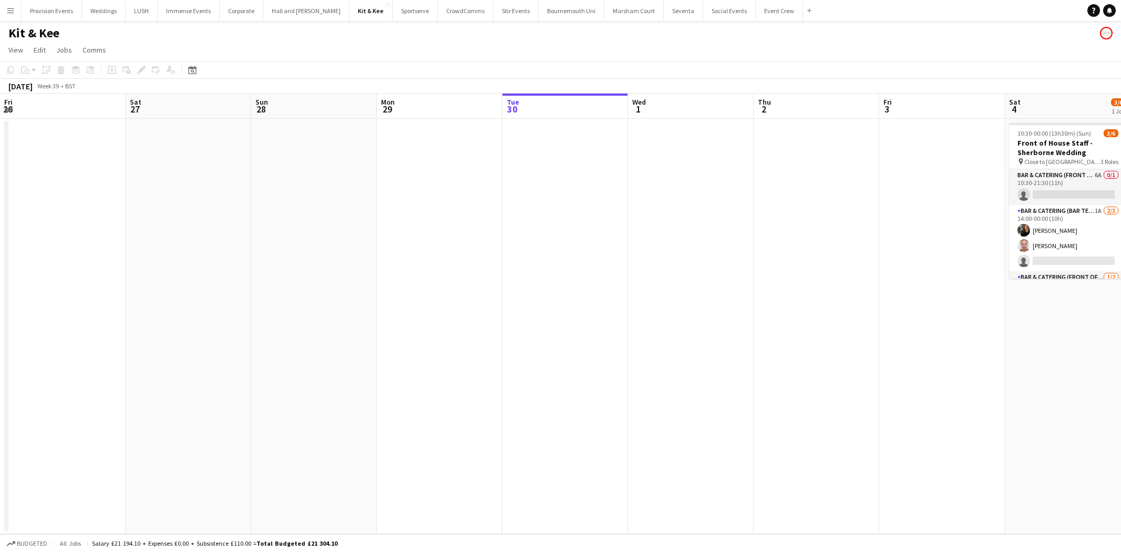 The height and width of the screenshot is (552, 1121). Describe the element at coordinates (7, 109) in the screenshot. I see `span: 26` at that location.